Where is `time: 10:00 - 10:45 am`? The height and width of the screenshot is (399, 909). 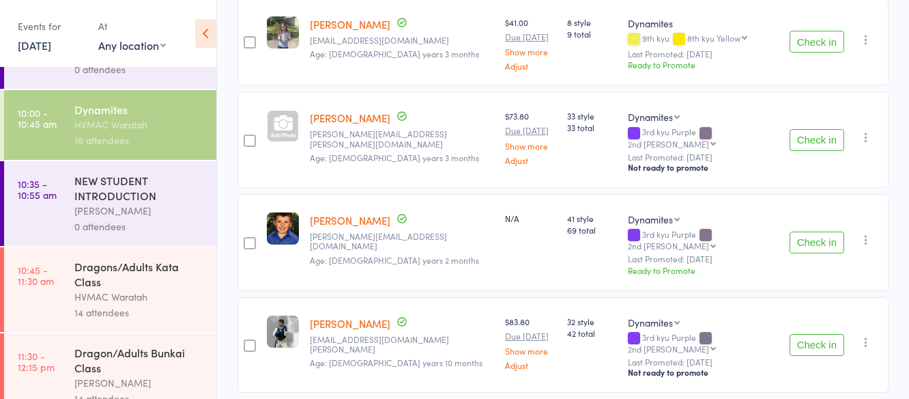 time: 10:00 - 10:45 am is located at coordinates (37, 118).